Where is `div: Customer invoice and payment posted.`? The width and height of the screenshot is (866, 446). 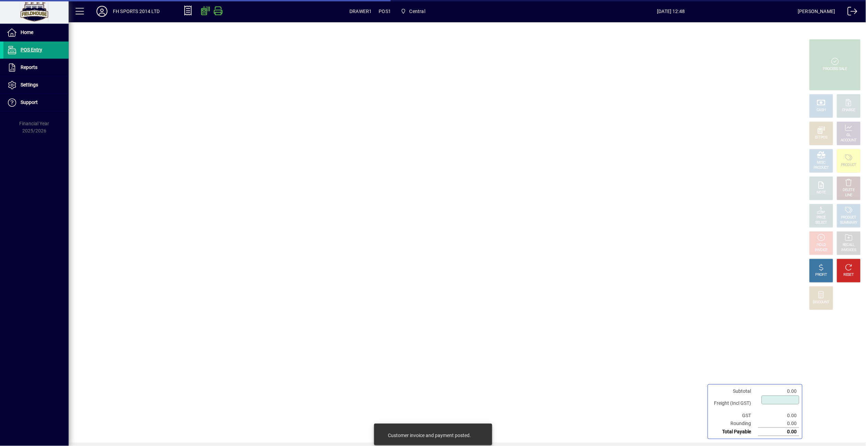
div: Customer invoice and payment posted. is located at coordinates (430, 435).